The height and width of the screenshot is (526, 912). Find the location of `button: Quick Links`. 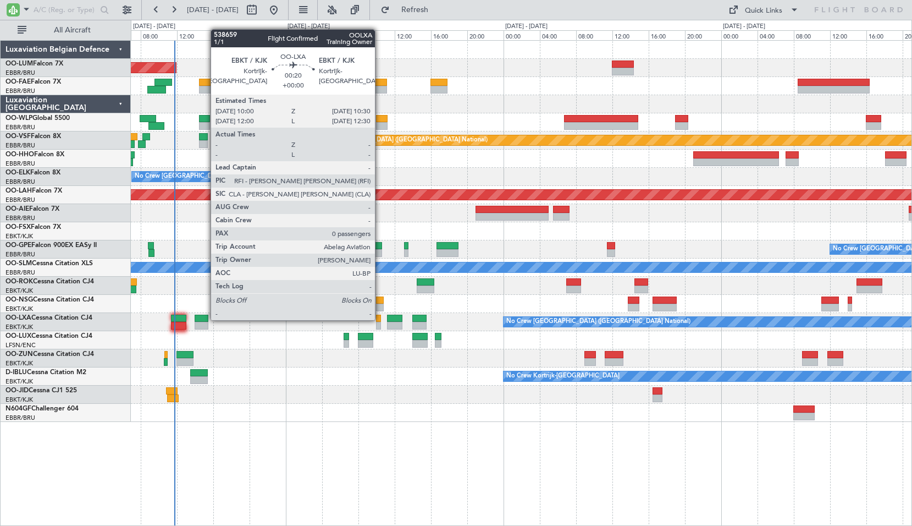

button: Quick Links is located at coordinates (764, 10).